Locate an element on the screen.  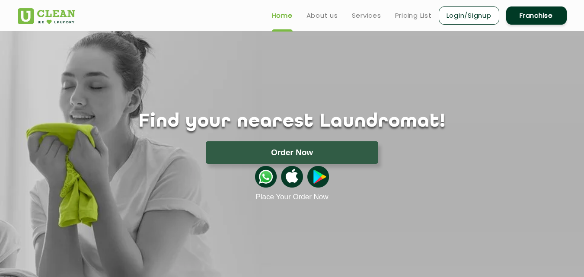
img: apple-icon.png is located at coordinates (292, 177).